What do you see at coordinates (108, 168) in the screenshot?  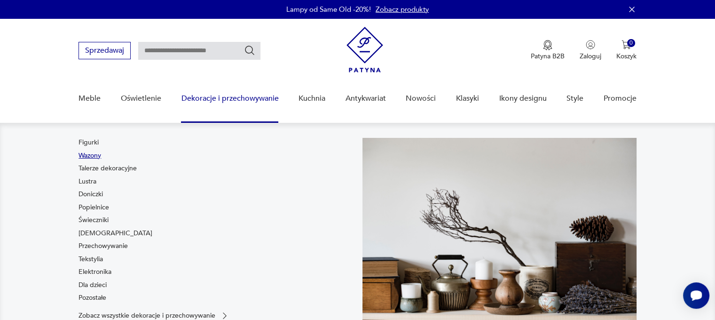 I see `a: Talerze dekoracyjne` at bounding box center [108, 168].